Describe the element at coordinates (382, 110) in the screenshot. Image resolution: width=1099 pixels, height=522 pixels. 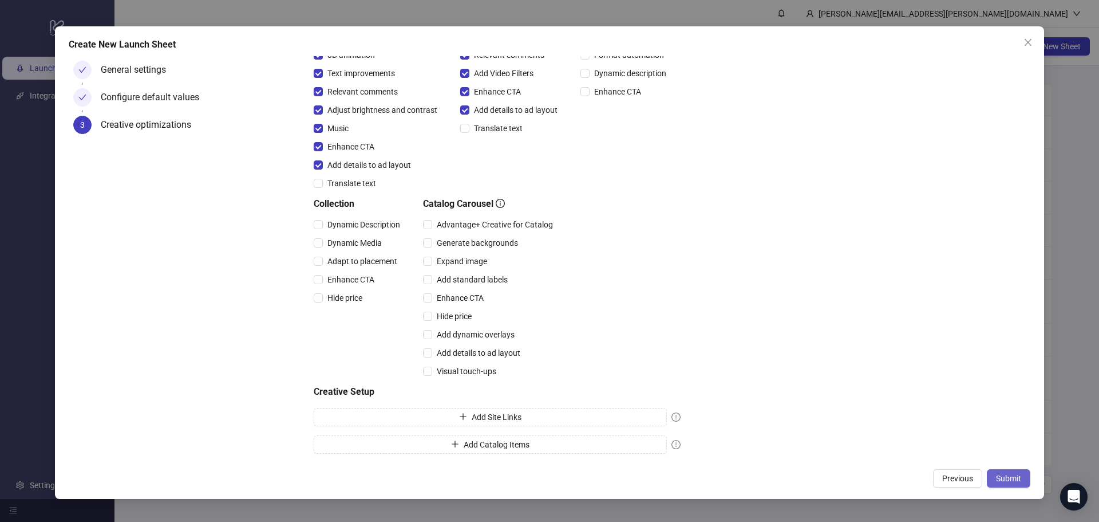
I see `span: Adjust brightness and contrast` at that location.